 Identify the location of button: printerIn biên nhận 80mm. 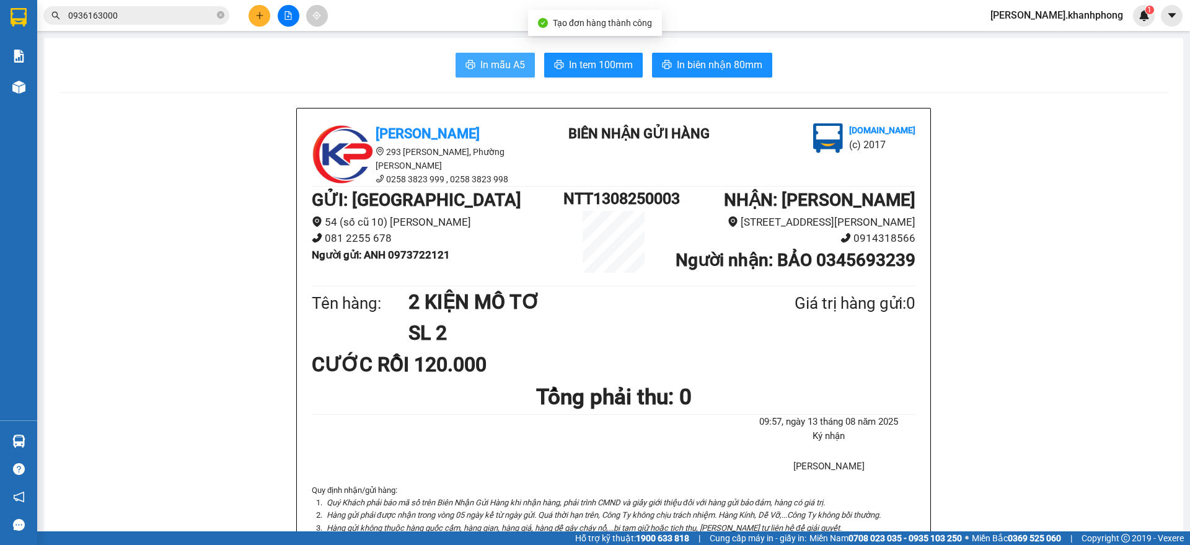
(712, 65).